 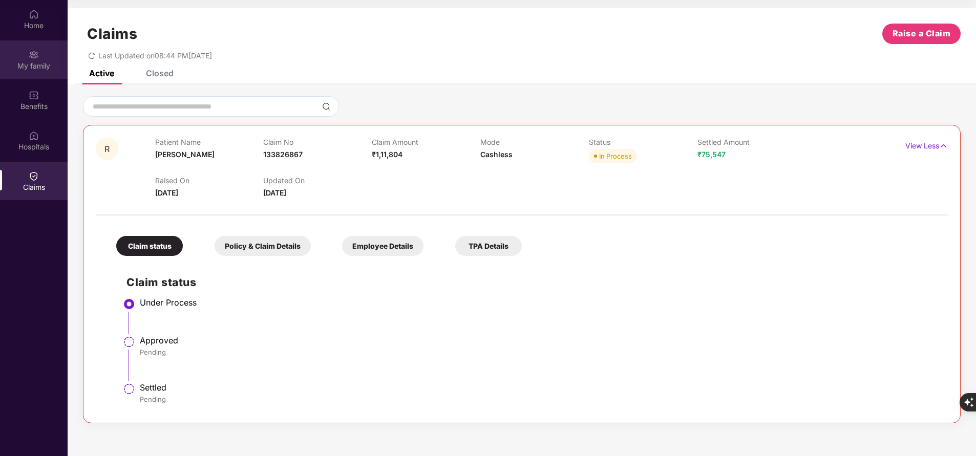 I want to click on div: Employee Details, so click(x=382, y=246).